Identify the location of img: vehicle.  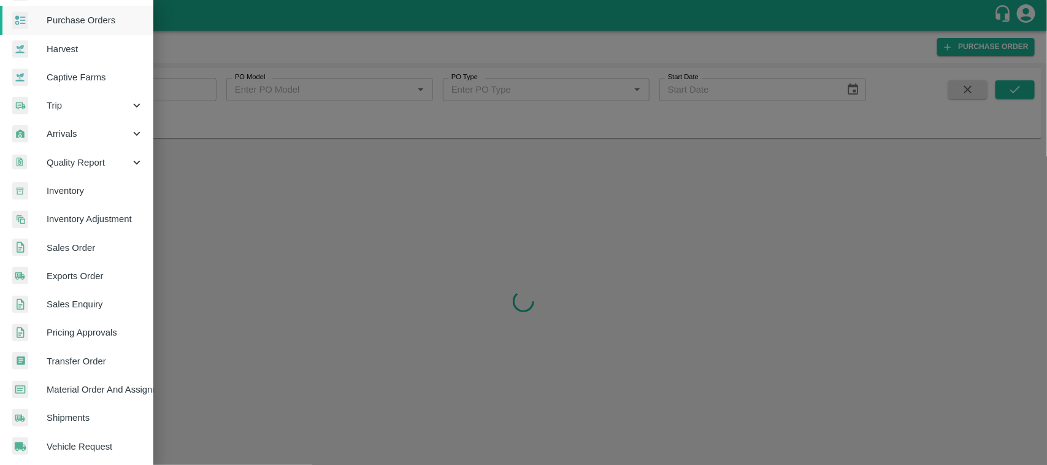
(20, 446).